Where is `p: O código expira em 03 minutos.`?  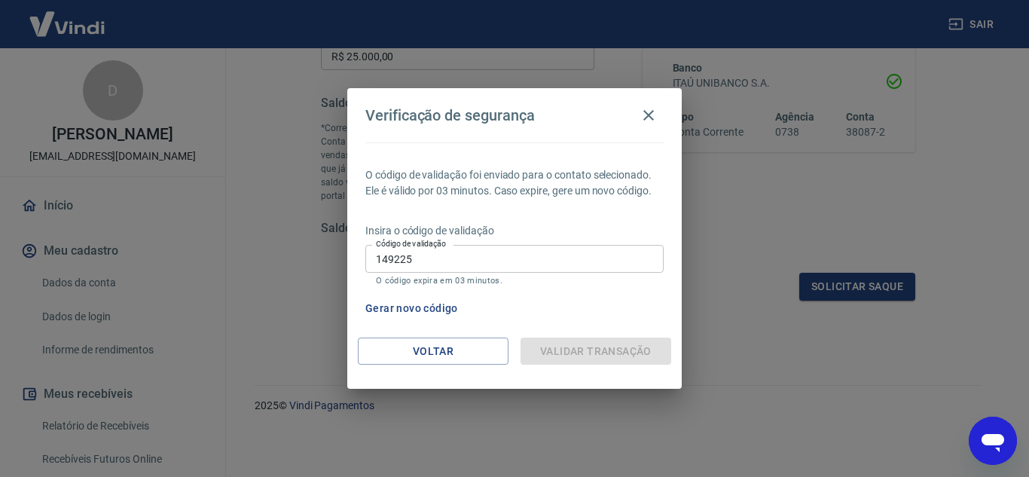 p: O código expira em 03 minutos. is located at coordinates (514, 280).